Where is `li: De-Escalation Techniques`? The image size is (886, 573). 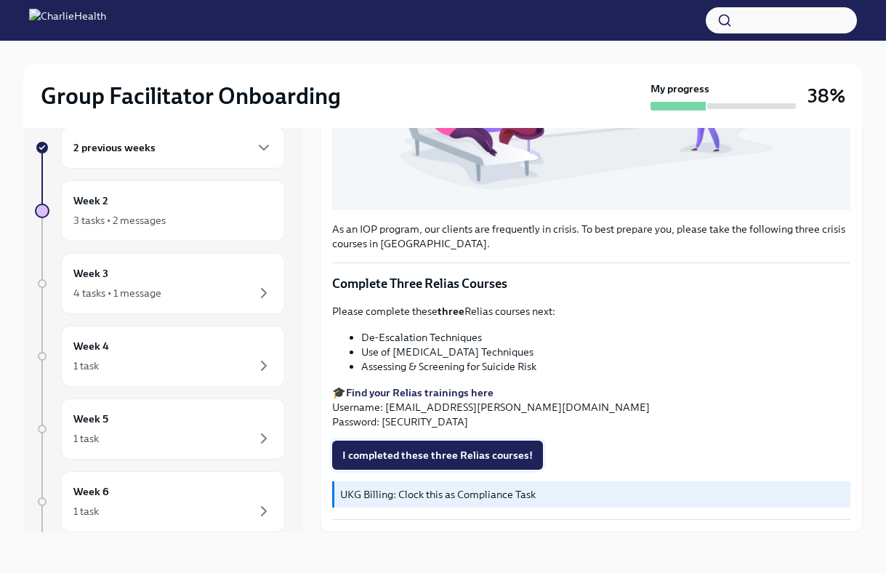
li: De-Escalation Techniques is located at coordinates (606, 337).